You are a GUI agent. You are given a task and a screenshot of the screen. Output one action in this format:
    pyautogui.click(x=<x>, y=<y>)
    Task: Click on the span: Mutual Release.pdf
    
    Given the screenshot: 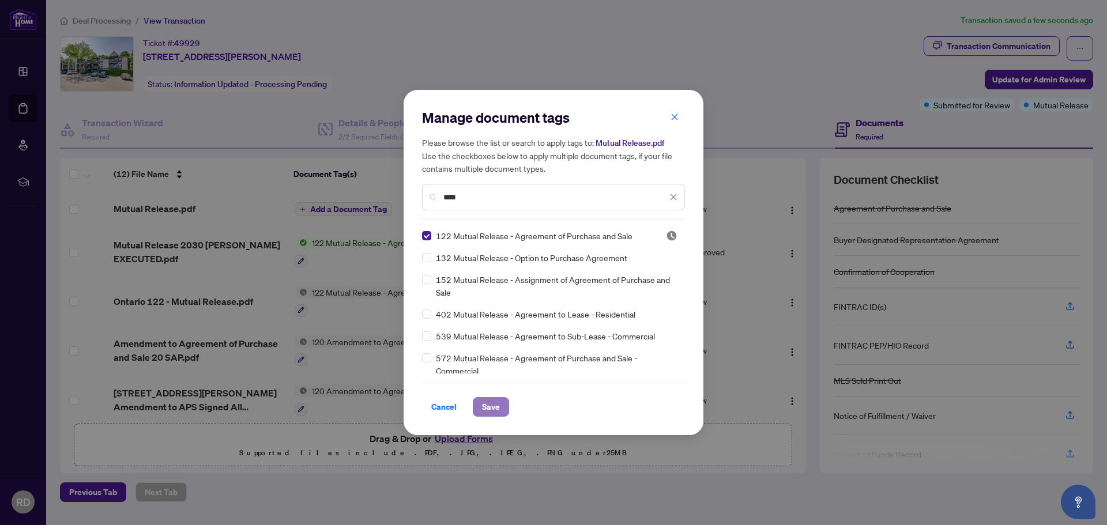 What is the action you would take?
    pyautogui.click(x=630, y=143)
    